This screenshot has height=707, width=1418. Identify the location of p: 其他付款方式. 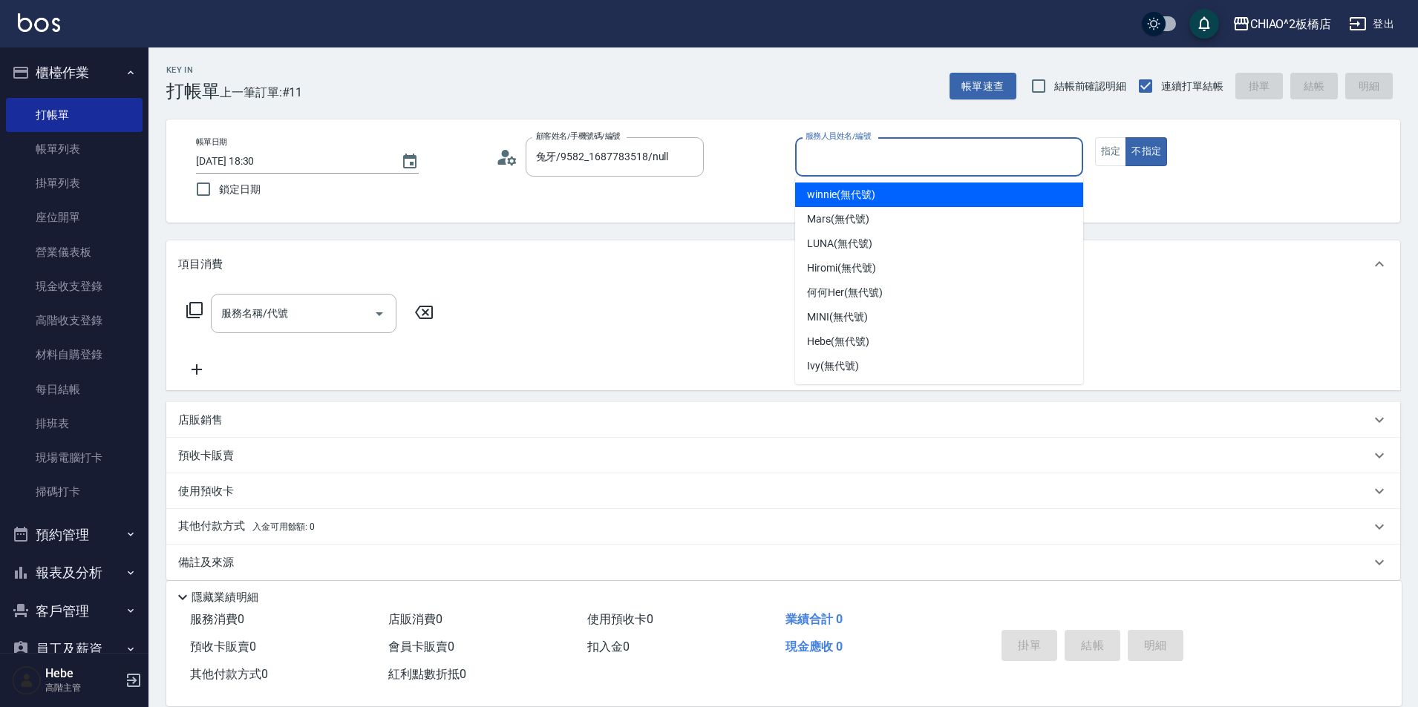
(246, 527).